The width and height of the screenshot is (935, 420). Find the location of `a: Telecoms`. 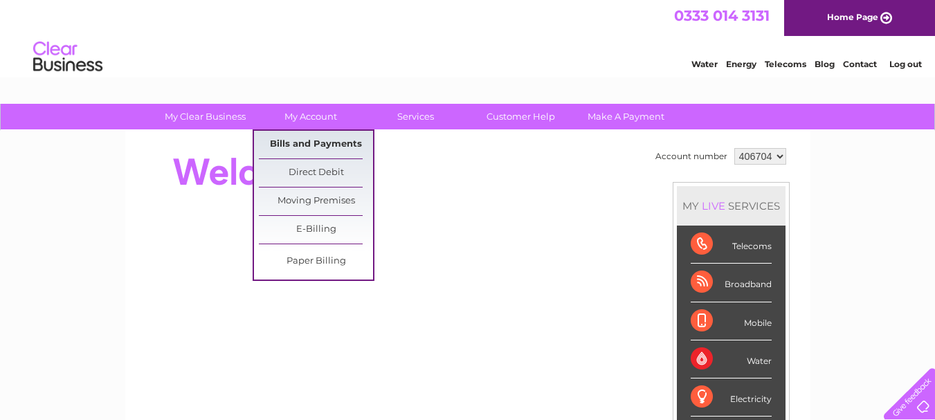

a: Telecoms is located at coordinates (785, 64).